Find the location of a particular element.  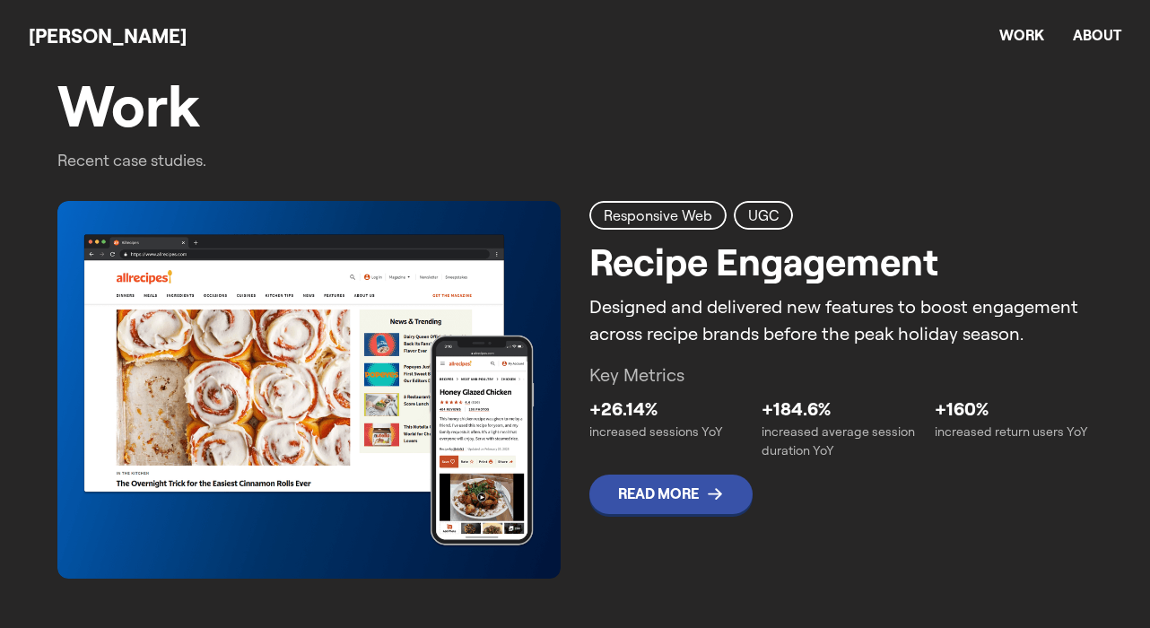

p: increased average session duration YoY is located at coordinates (841, 441).